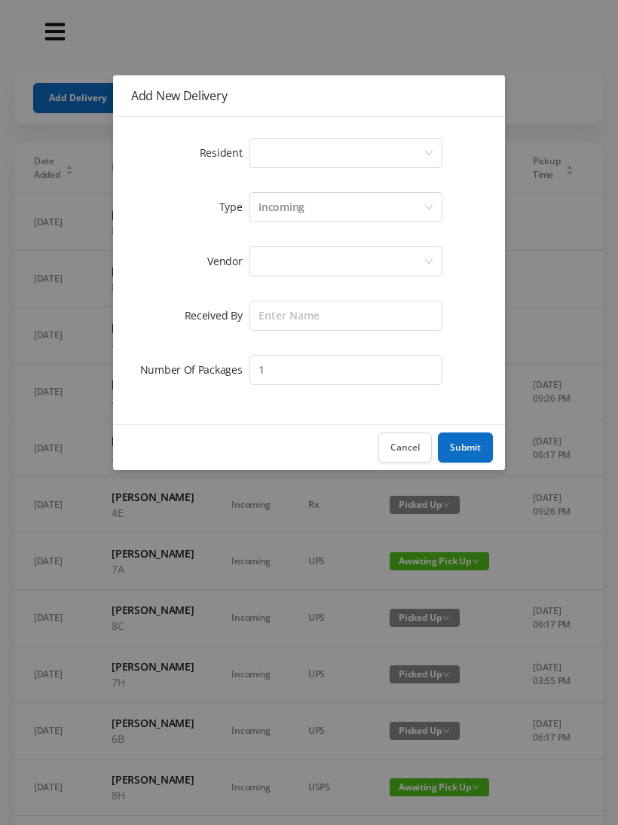 The height and width of the screenshot is (825, 618). What do you see at coordinates (405, 448) in the screenshot?
I see `button: Cancel` at bounding box center [405, 448].